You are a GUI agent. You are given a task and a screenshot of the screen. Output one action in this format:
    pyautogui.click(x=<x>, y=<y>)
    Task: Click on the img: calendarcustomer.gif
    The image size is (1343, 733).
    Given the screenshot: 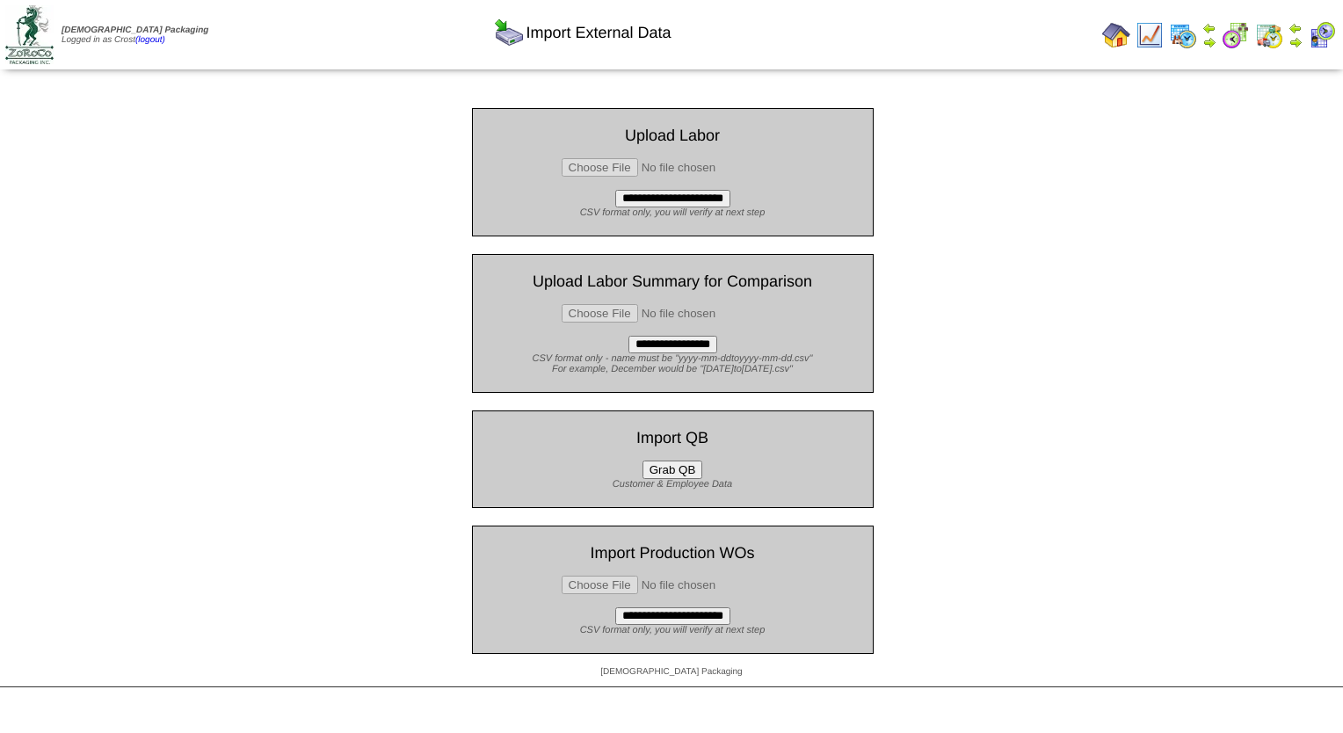 What is the action you would take?
    pyautogui.click(x=1322, y=35)
    